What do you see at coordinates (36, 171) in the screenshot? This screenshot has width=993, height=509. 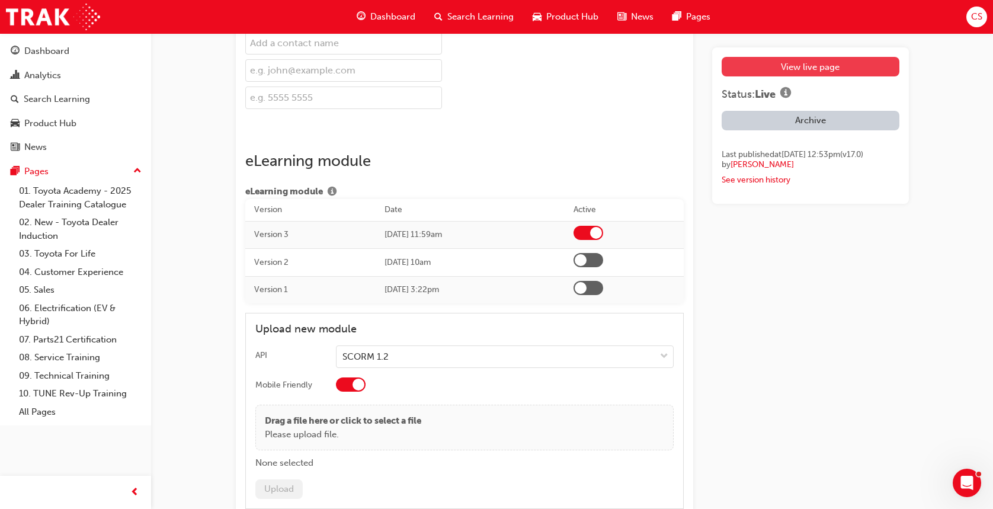 I see `div: Pages` at bounding box center [36, 171].